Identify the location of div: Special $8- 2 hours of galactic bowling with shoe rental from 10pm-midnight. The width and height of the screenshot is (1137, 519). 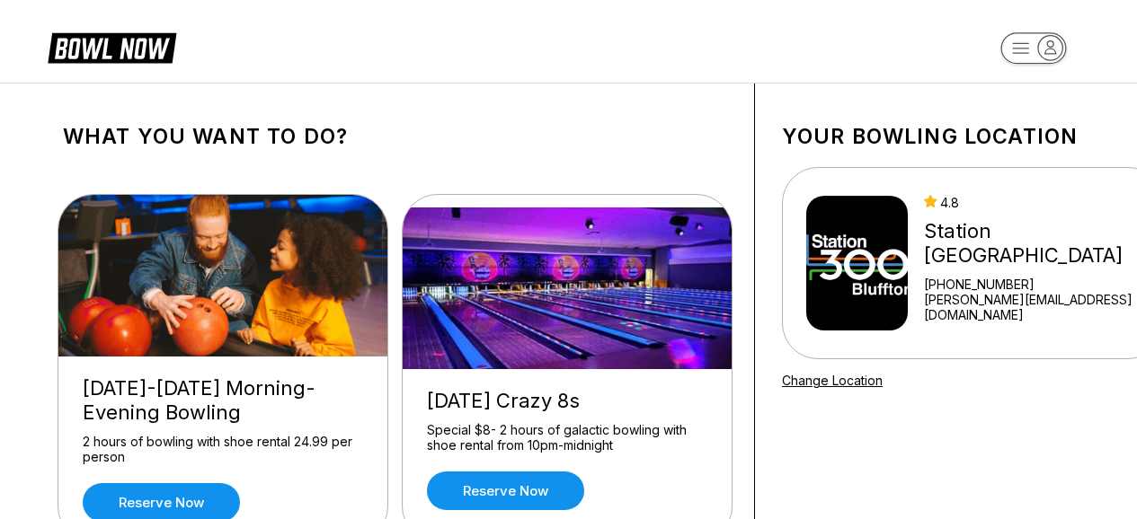
(567, 438).